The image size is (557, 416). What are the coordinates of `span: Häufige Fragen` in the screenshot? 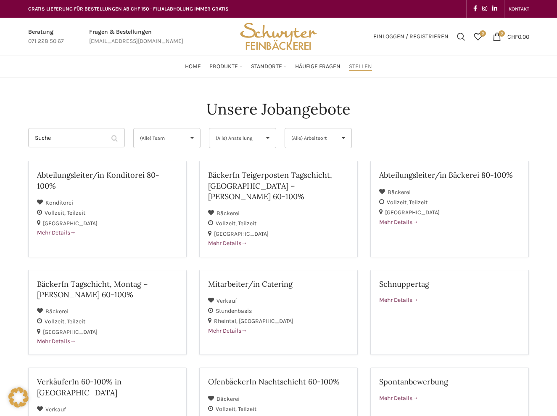 It's located at (318, 66).